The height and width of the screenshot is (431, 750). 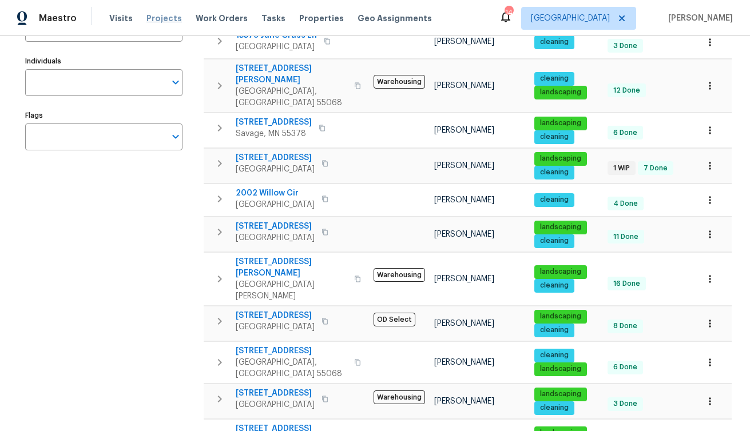 I want to click on span: 1 WIP, so click(x=621, y=168).